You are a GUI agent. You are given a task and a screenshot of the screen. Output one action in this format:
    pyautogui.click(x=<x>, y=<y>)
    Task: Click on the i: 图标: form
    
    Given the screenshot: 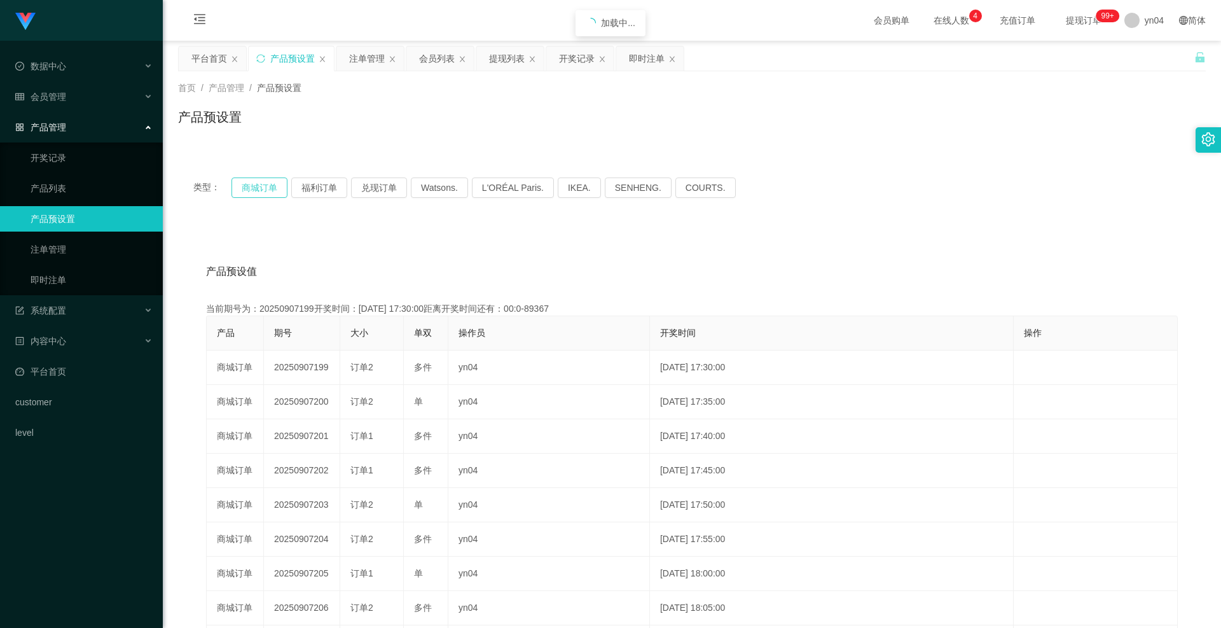 What is the action you would take?
    pyautogui.click(x=20, y=310)
    